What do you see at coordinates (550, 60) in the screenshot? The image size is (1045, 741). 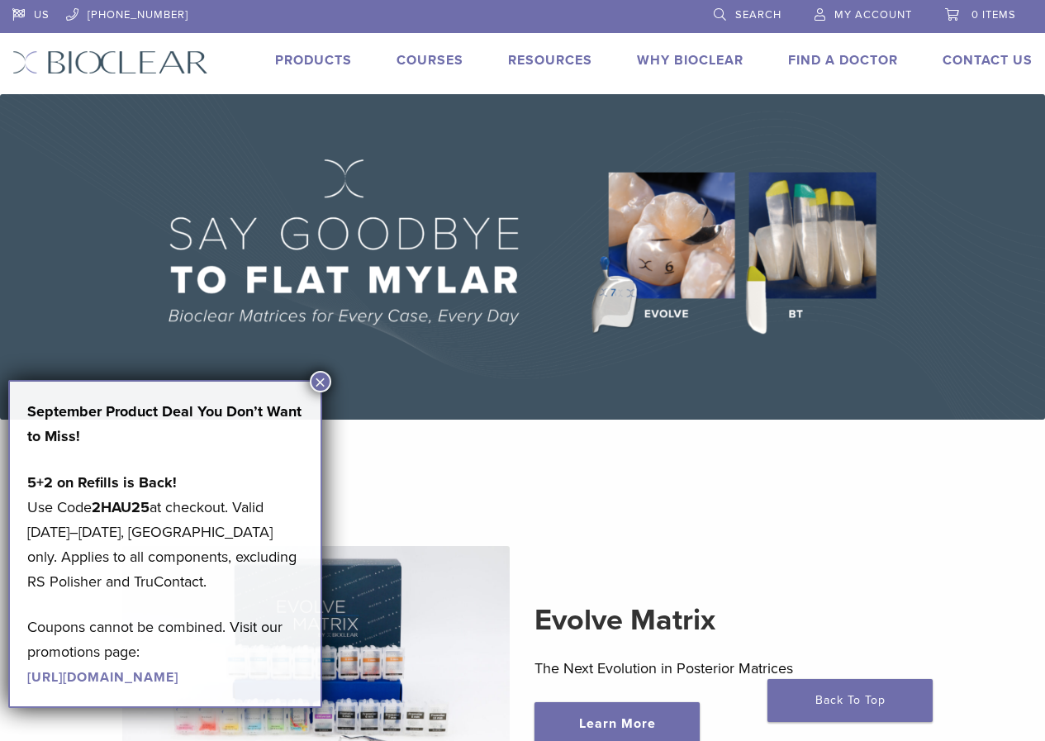 I see `a: Resources` at bounding box center [550, 60].